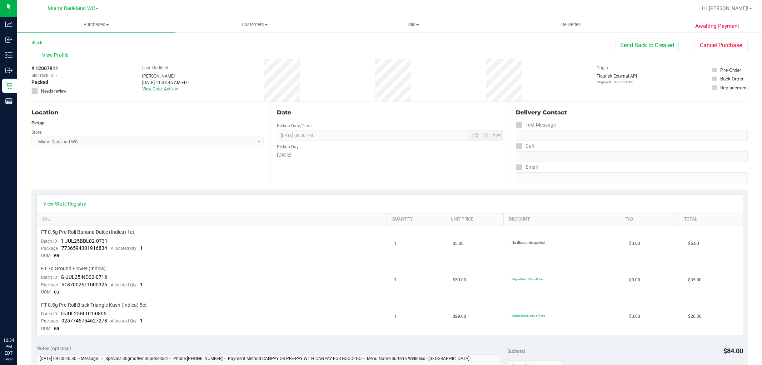  What do you see at coordinates (536, 125) in the screenshot?
I see `label: Text Message` at bounding box center [536, 125].